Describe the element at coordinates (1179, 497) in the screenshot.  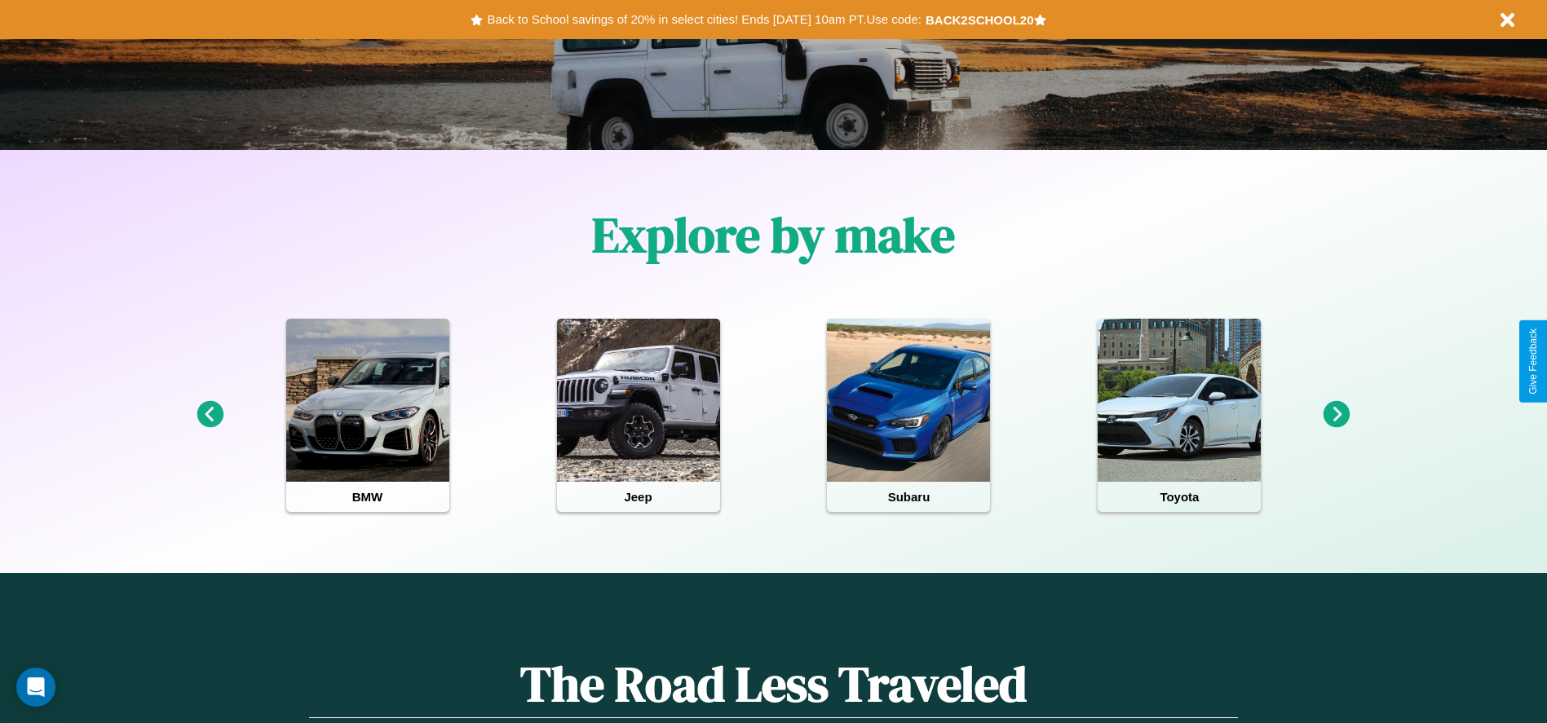
I see `h4: Toyota` at that location.